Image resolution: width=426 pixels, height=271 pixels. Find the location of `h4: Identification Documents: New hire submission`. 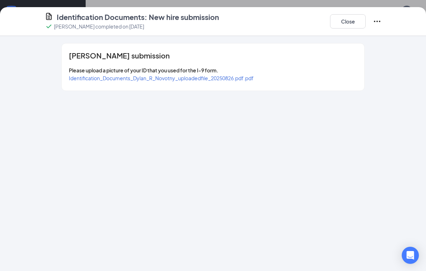

h4: Identification Documents: New hire submission is located at coordinates (138, 17).